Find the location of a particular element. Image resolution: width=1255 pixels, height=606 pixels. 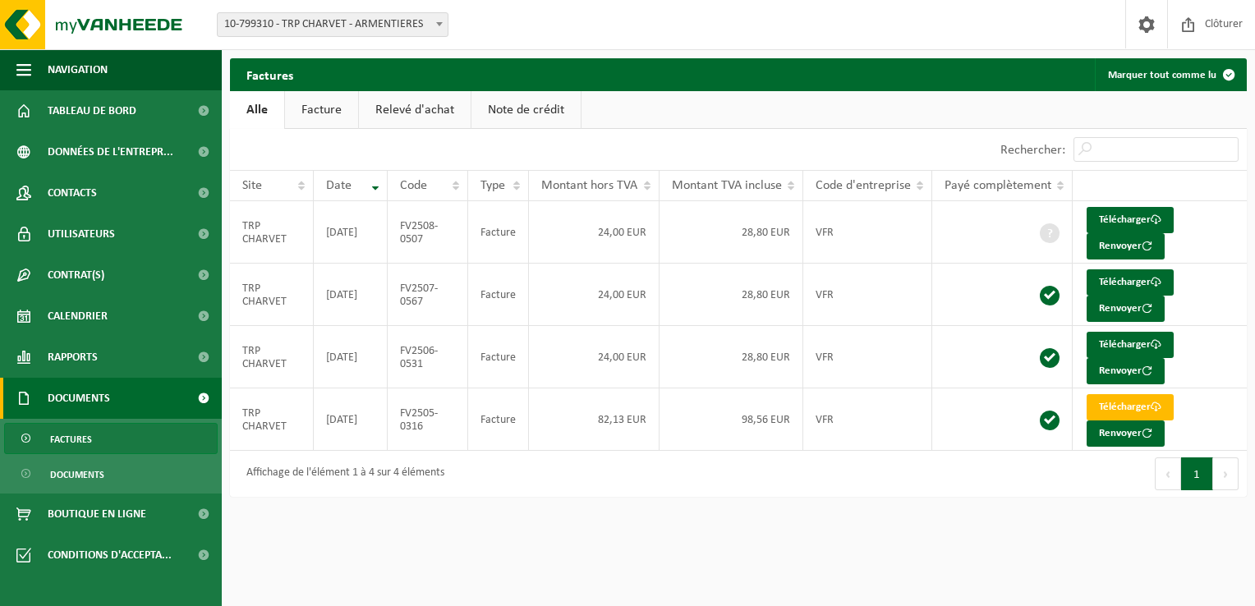

span: Type is located at coordinates (493, 186).